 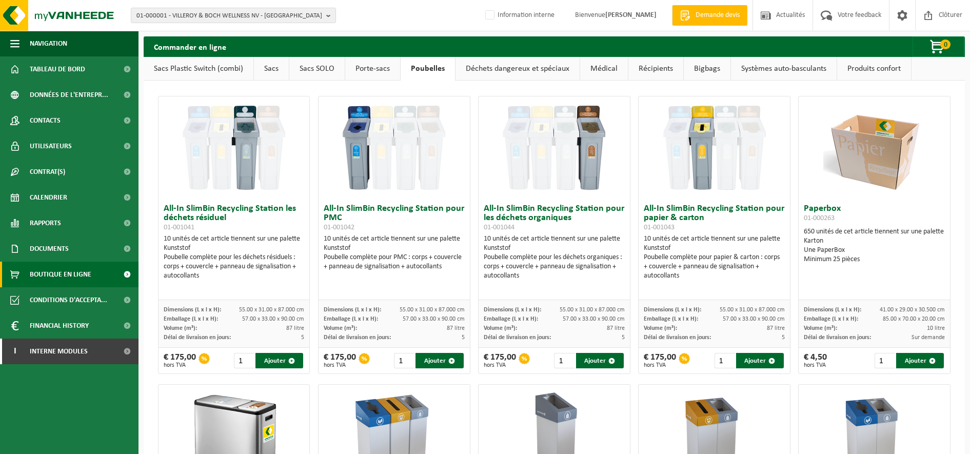 What do you see at coordinates (234, 218) in the screenshot?
I see `h3: All-In SlimBin Recycling Station les déchets résiduel` at bounding box center [234, 218].